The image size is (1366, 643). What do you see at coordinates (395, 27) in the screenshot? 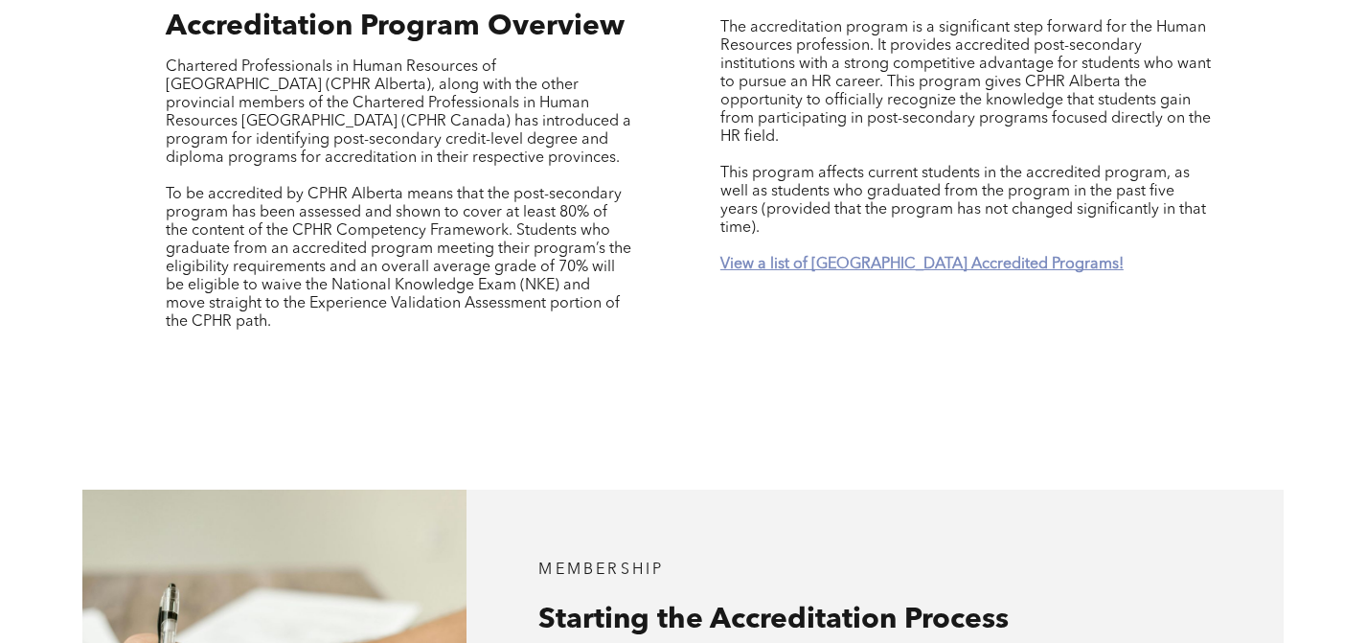
I see `span: Accreditation Program Overview` at bounding box center [395, 27].